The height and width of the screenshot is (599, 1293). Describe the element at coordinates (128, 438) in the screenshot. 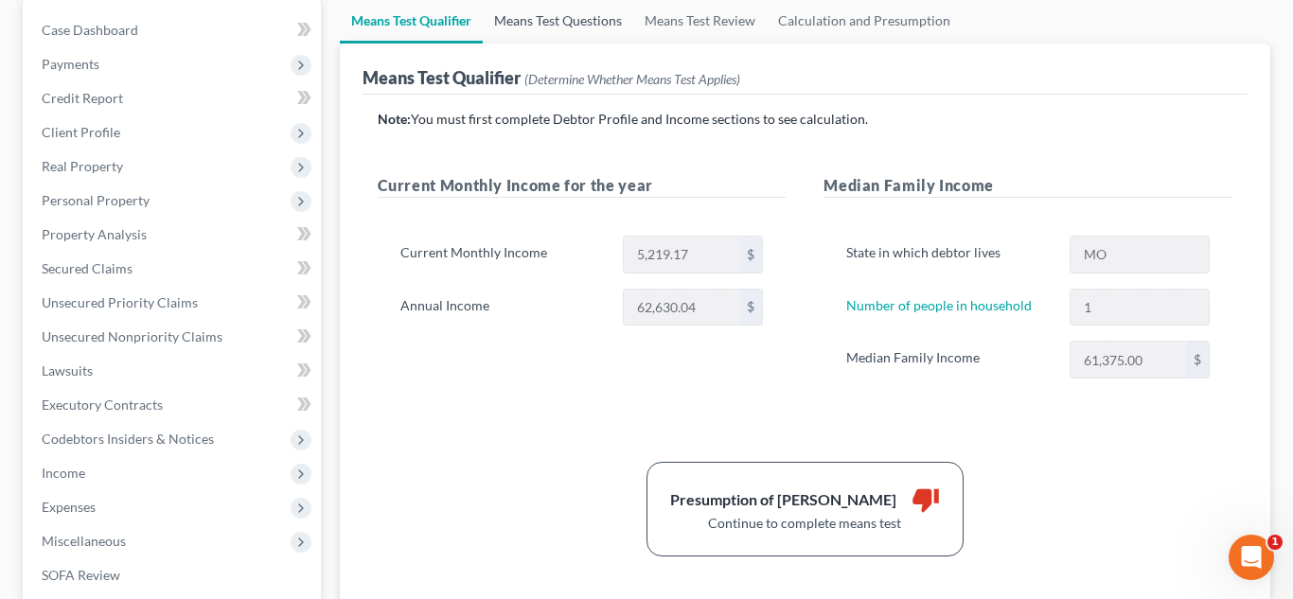

I see `span: Codebtors Insiders & Notices` at that location.